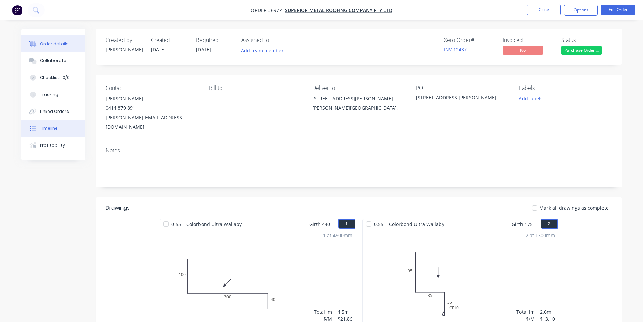 This screenshot has height=322, width=643. What do you see at coordinates (152, 88) in the screenshot?
I see `div: Contact` at bounding box center [152, 88].